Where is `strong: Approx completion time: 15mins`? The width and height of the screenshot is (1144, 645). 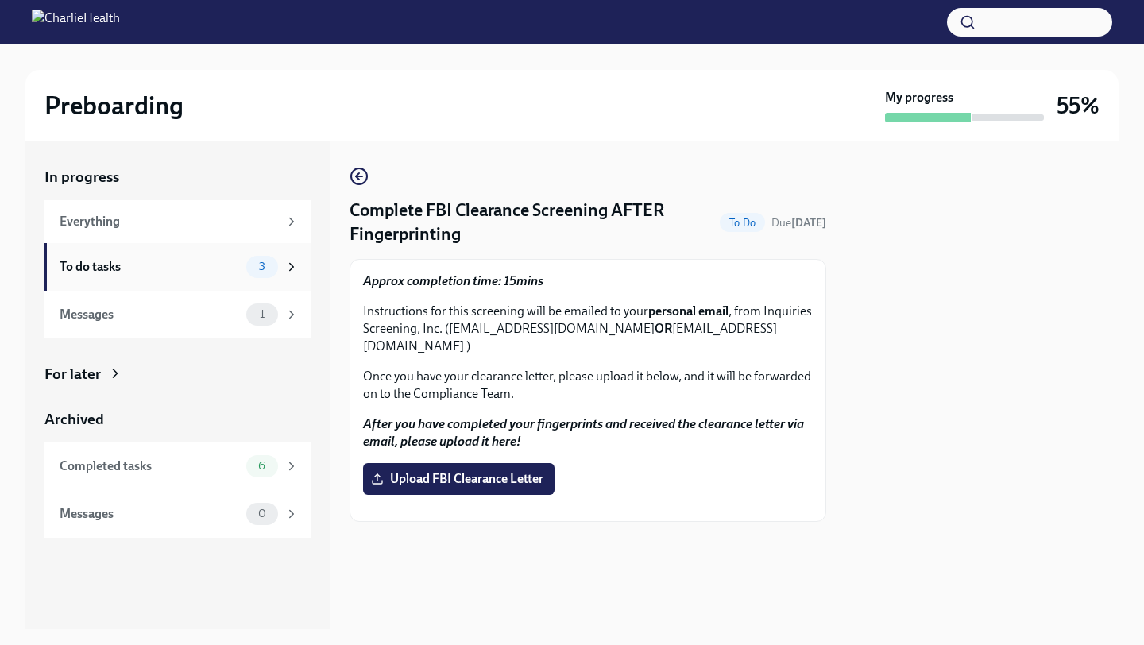
strong: Approx completion time: 15mins is located at coordinates (453, 280).